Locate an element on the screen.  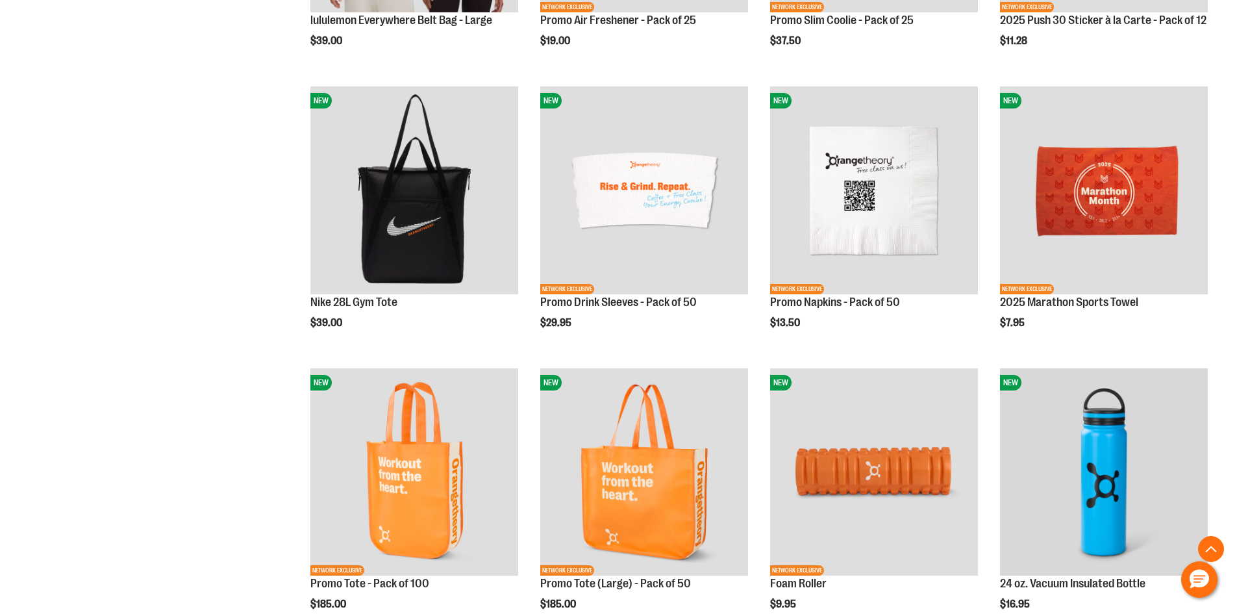
span: $29.95 is located at coordinates (556, 323).